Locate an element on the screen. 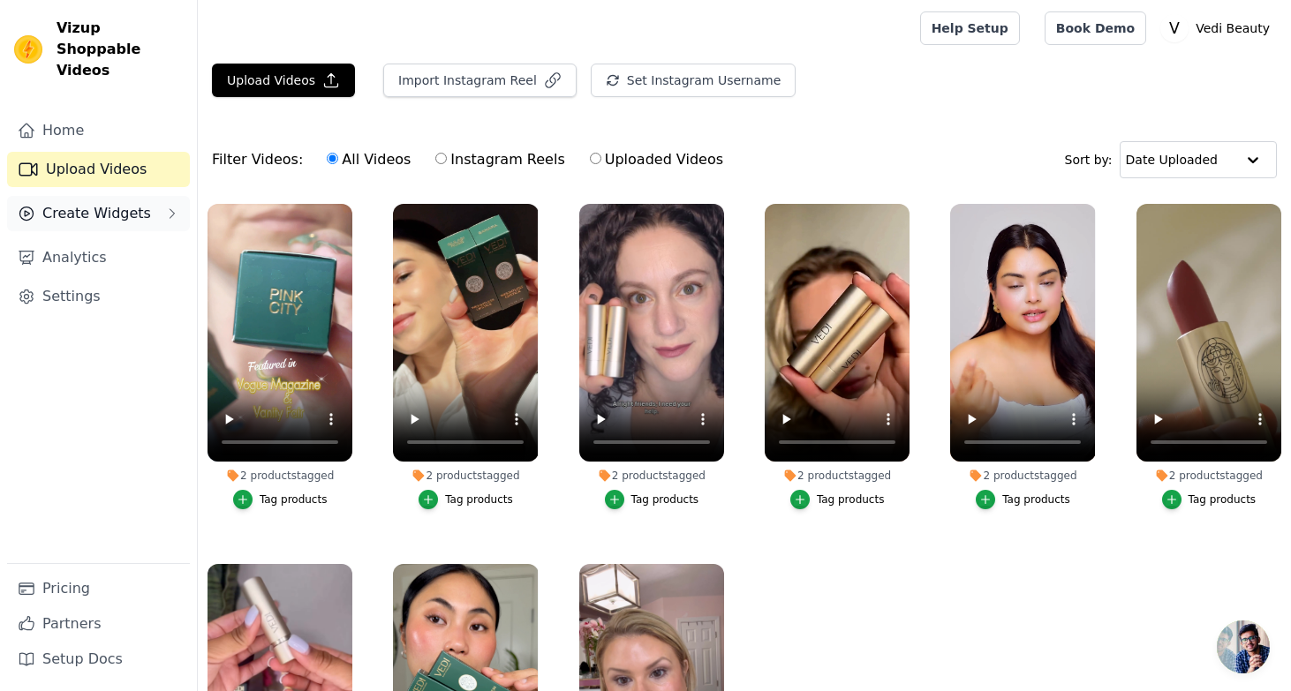  button: Create Widgets is located at coordinates (98, 214).